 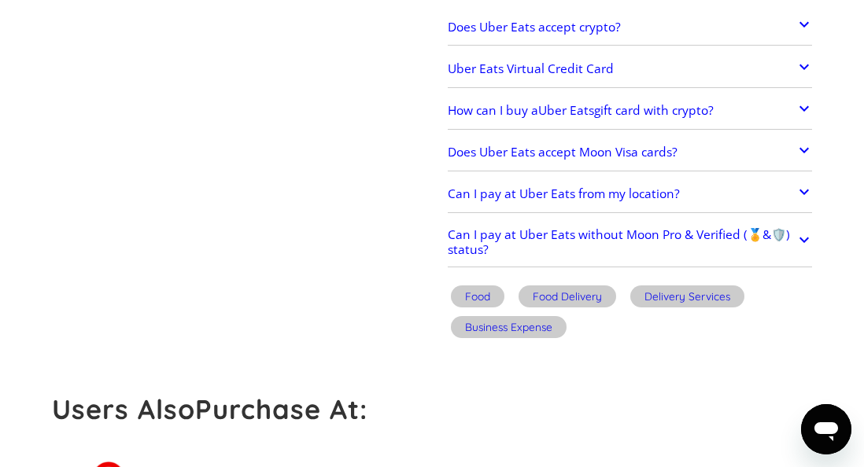 I want to click on h2: Can I pay at Uber Eats without Moon Pro & Verified (🏅&🛡️) status?, so click(x=622, y=242).